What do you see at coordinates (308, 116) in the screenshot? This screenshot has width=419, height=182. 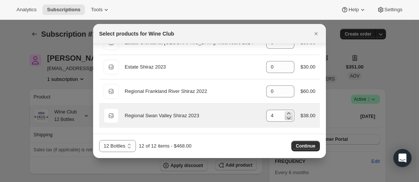 I see `div: $38.00` at bounding box center [308, 116].